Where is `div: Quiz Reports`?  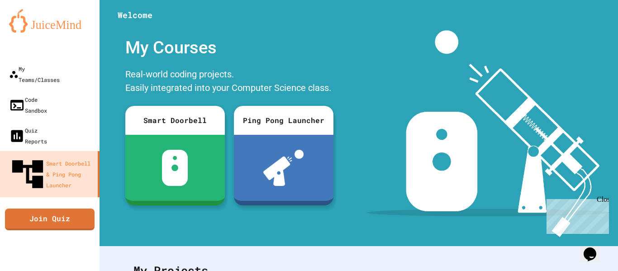 div: Quiz Reports is located at coordinates (28, 136).